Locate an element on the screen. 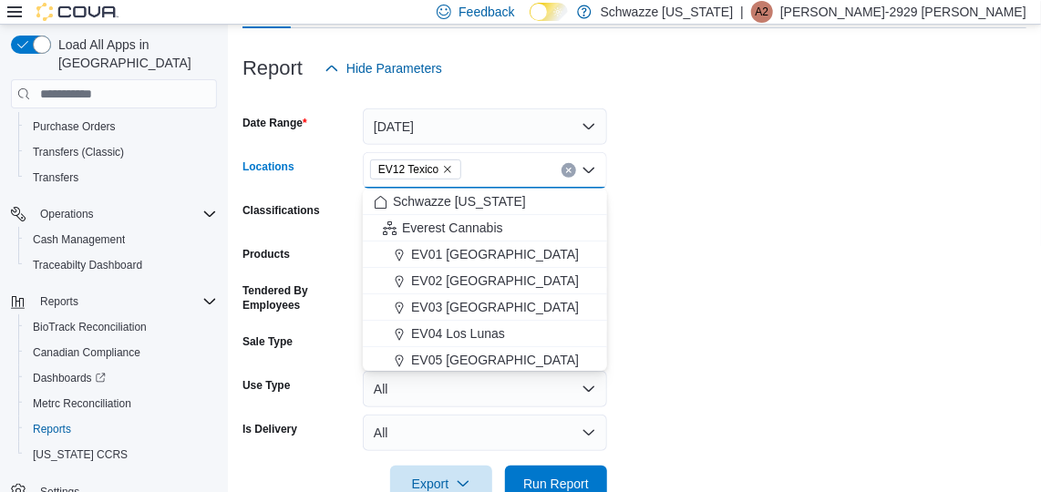  label: Locations is located at coordinates (268, 167).